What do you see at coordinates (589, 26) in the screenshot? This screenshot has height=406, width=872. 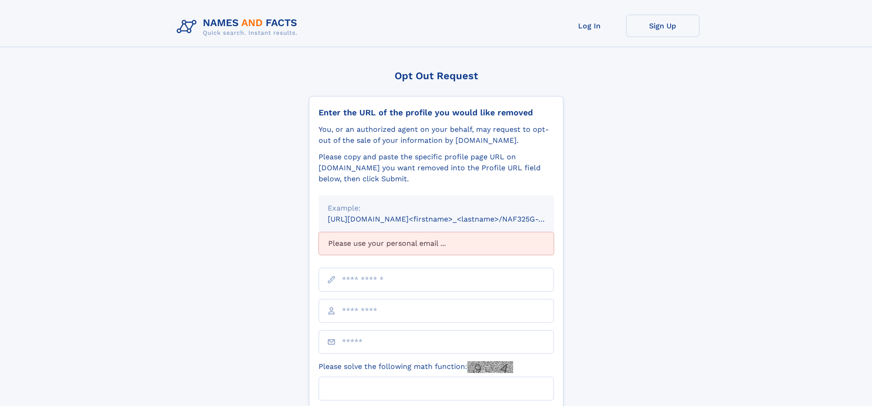 I see `a: Log In` at bounding box center [589, 26].